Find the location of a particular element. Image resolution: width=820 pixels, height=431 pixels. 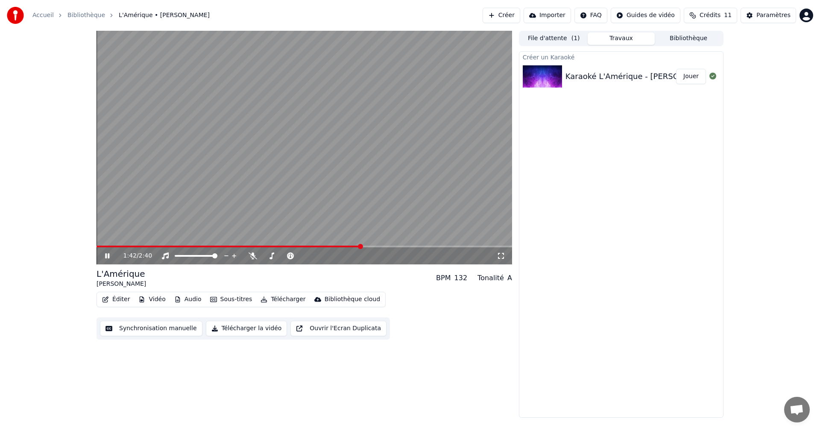

div: L'Amérique is located at coordinates (121, 274).